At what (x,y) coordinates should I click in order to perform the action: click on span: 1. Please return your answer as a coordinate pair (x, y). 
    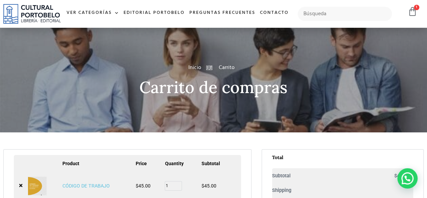
    Looking at the image, I should click on (417, 7).